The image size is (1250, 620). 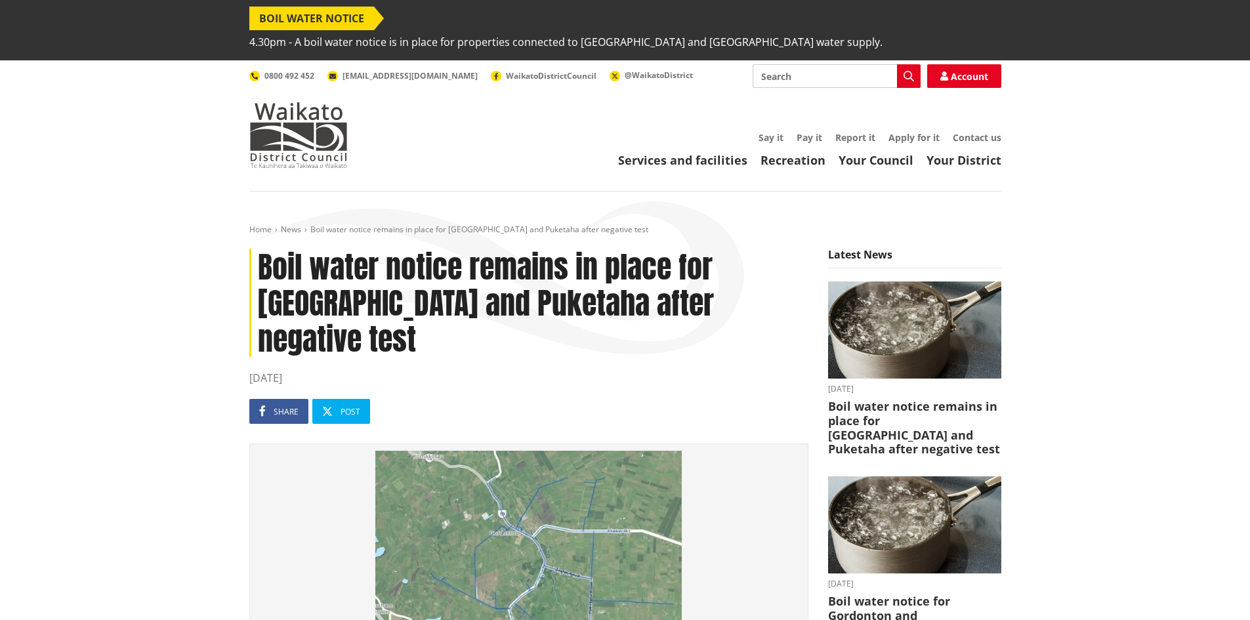 I want to click on a: @WaikatoDistrict, so click(x=651, y=75).